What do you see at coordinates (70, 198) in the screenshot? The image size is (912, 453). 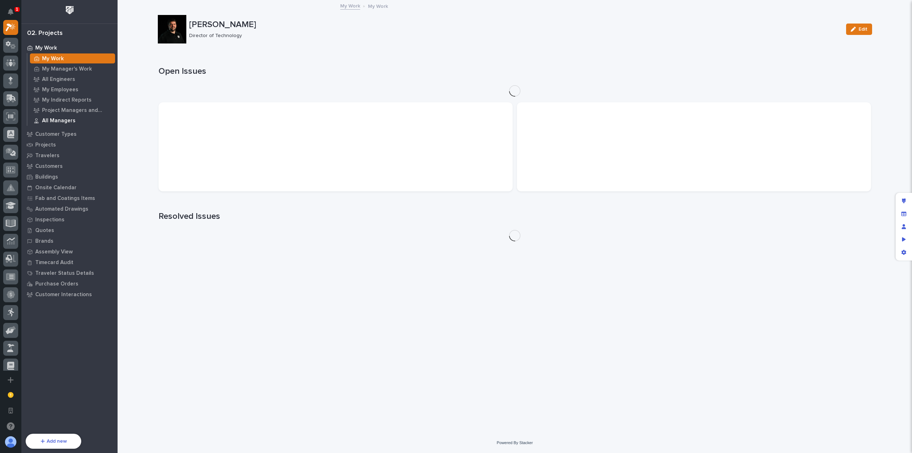 I see `a: Fab and Coatings Items` at bounding box center [70, 198].